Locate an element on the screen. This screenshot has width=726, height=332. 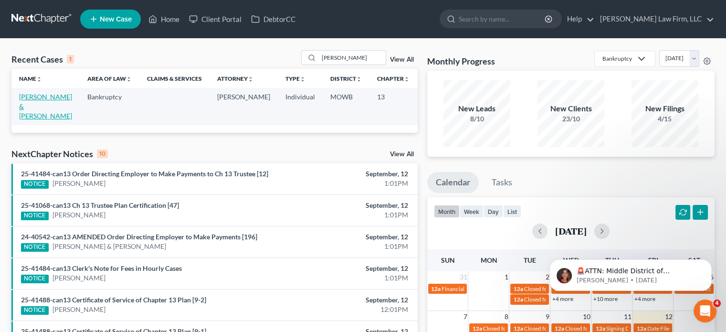
img: Profile image for Katie is located at coordinates (29, 36).